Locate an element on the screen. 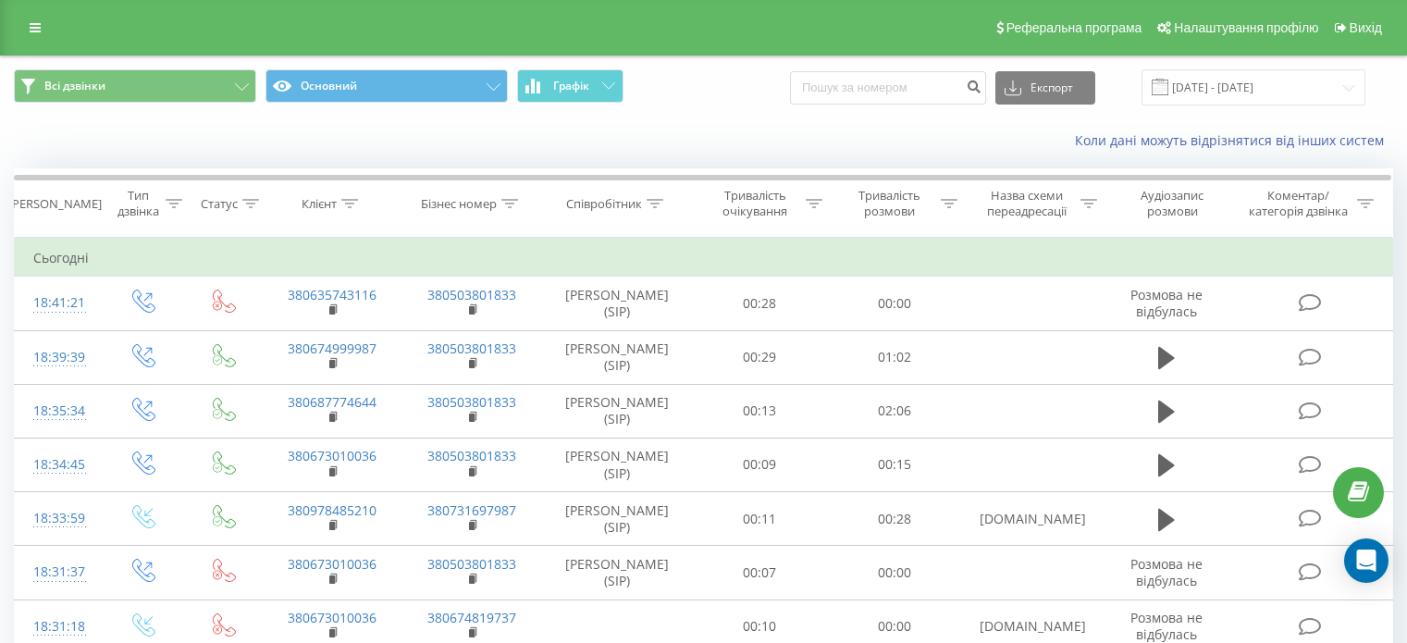  a: 380978485210 is located at coordinates (332, 510).